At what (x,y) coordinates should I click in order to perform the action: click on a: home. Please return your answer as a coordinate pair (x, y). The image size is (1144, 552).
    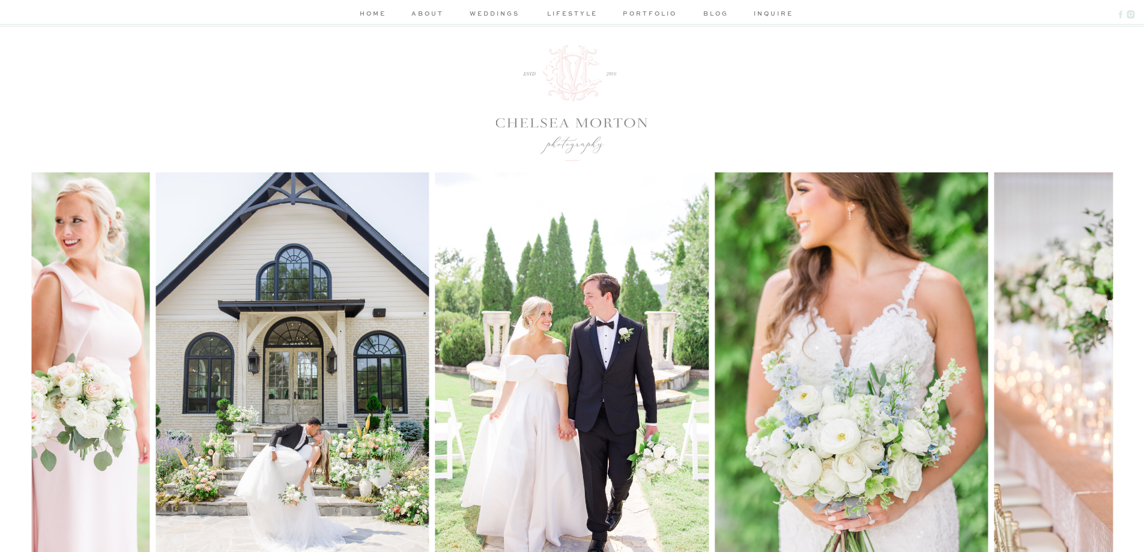
    Looking at the image, I should click on (373, 14).